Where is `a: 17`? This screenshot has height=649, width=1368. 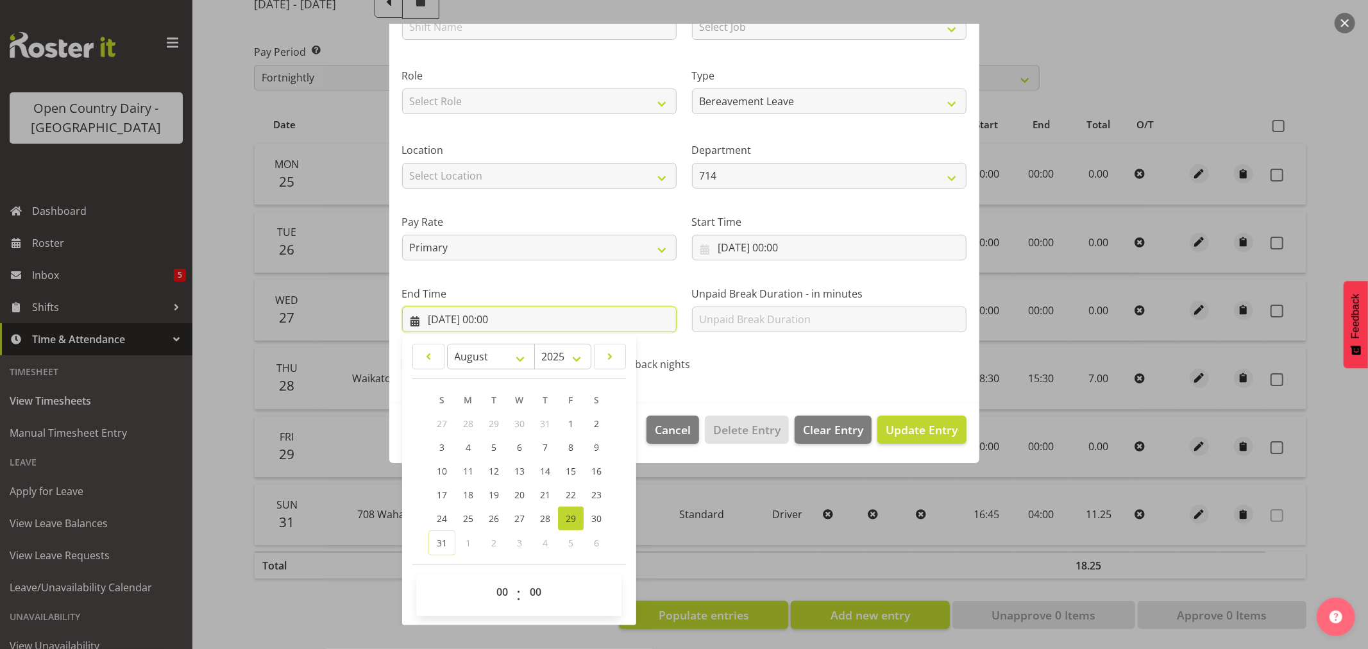 a: 17 is located at coordinates (442, 495).